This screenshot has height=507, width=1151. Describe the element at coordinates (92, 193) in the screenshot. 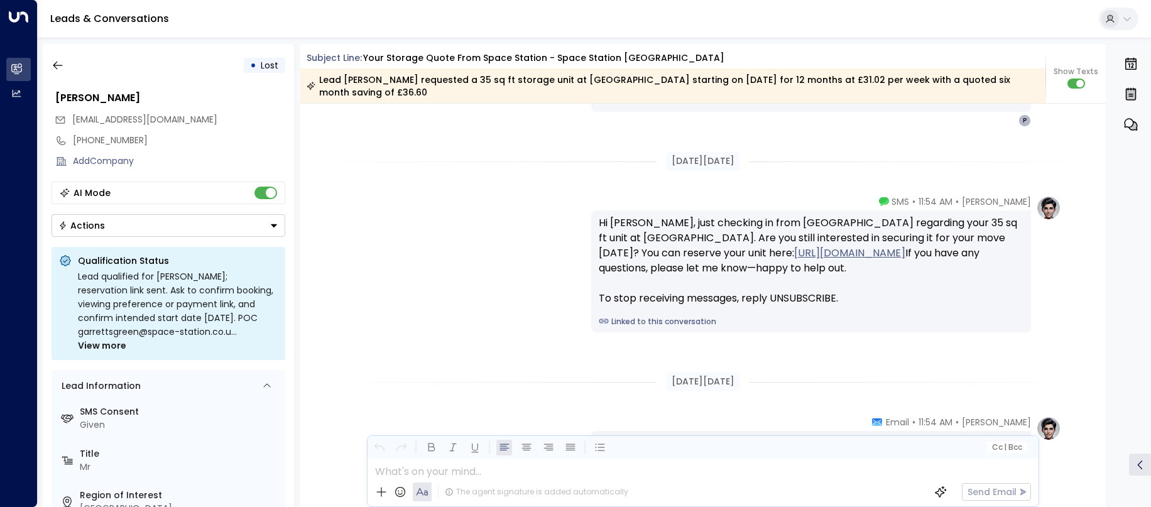

I see `div: AI Mode` at that location.